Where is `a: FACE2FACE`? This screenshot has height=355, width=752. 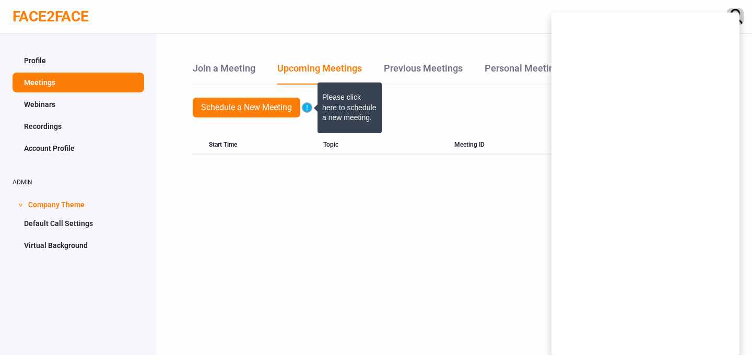 a: FACE2FACE is located at coordinates (51, 16).